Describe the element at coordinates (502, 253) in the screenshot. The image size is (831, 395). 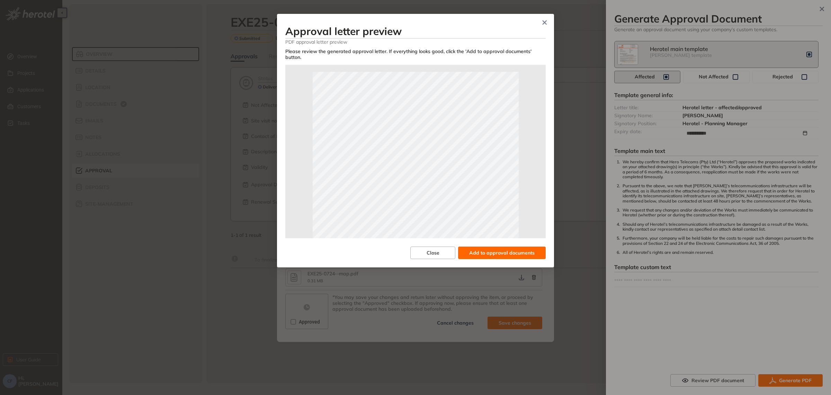
I see `span: Add to approval documents` at that location.